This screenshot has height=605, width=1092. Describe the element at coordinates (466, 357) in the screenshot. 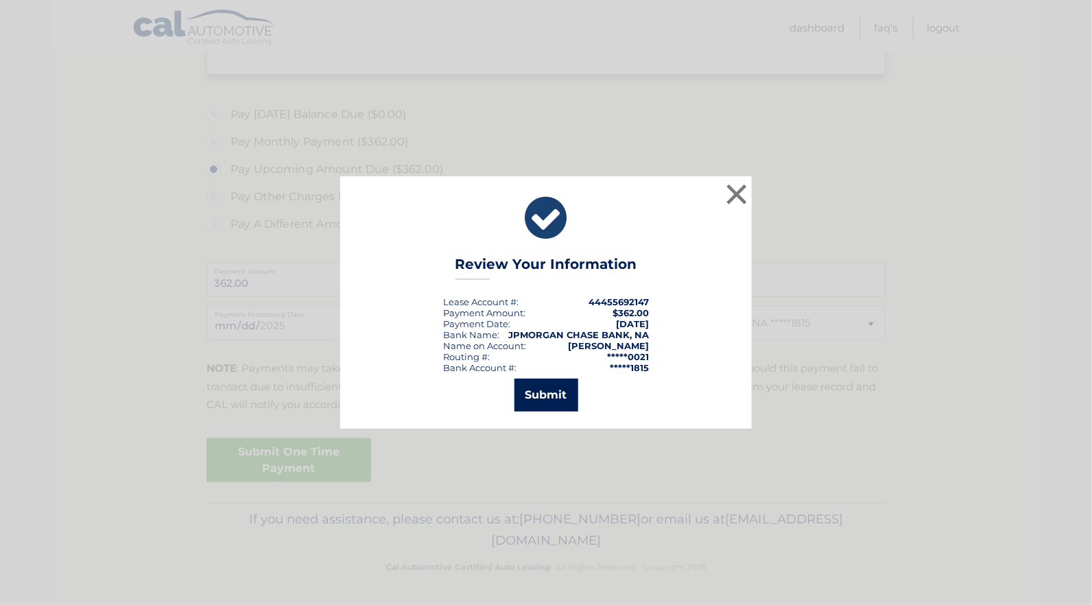

I see `div: Routing #:` at that location.